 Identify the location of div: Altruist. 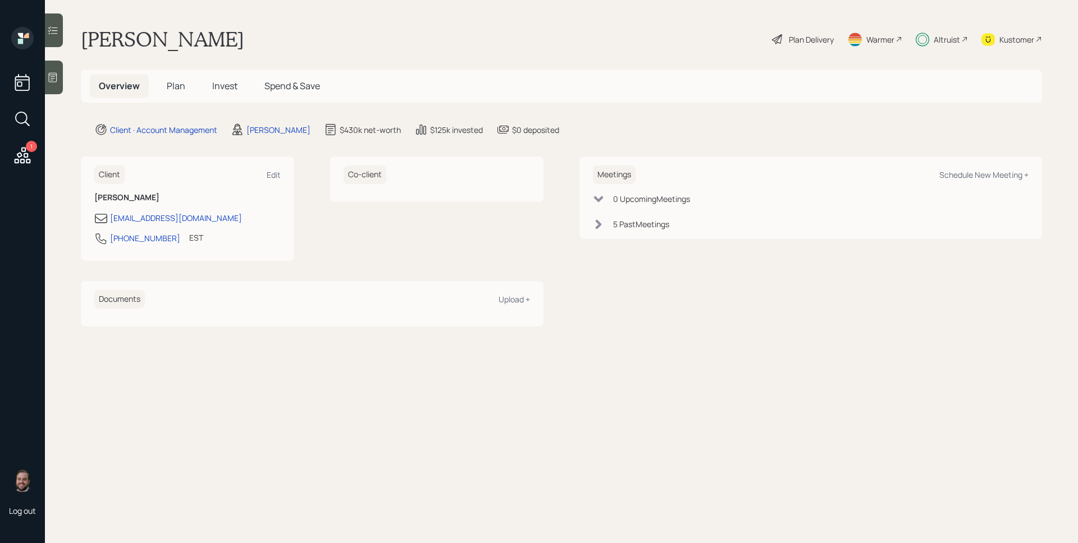
(946, 39).